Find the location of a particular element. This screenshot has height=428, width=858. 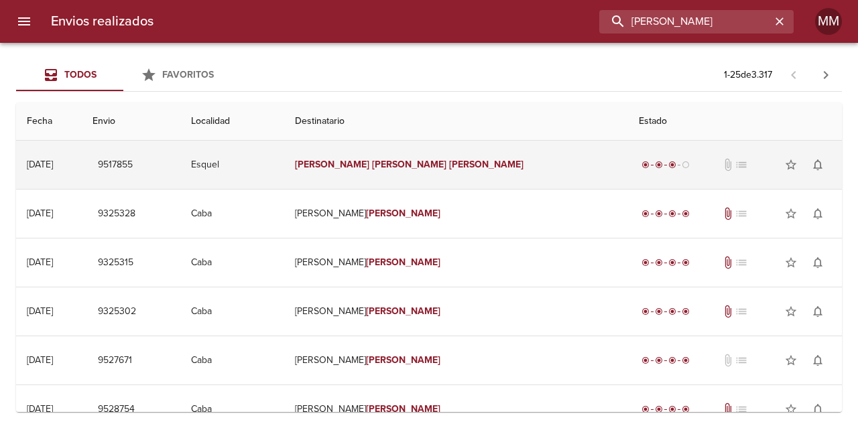

div: Tabs Envios is located at coordinates (123, 75).